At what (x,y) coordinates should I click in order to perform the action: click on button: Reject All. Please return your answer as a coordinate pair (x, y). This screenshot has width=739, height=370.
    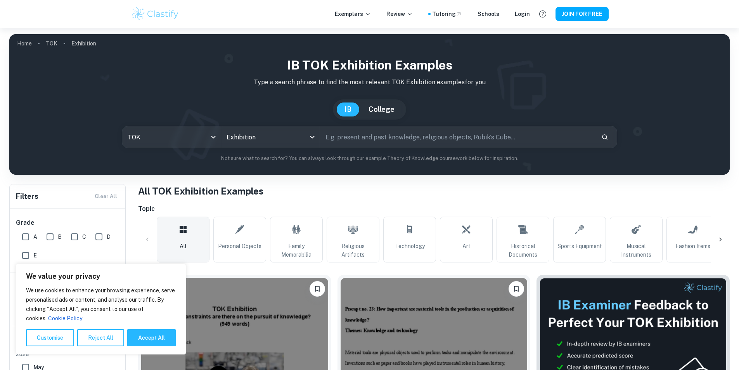
    Looking at the image, I should click on (100, 338).